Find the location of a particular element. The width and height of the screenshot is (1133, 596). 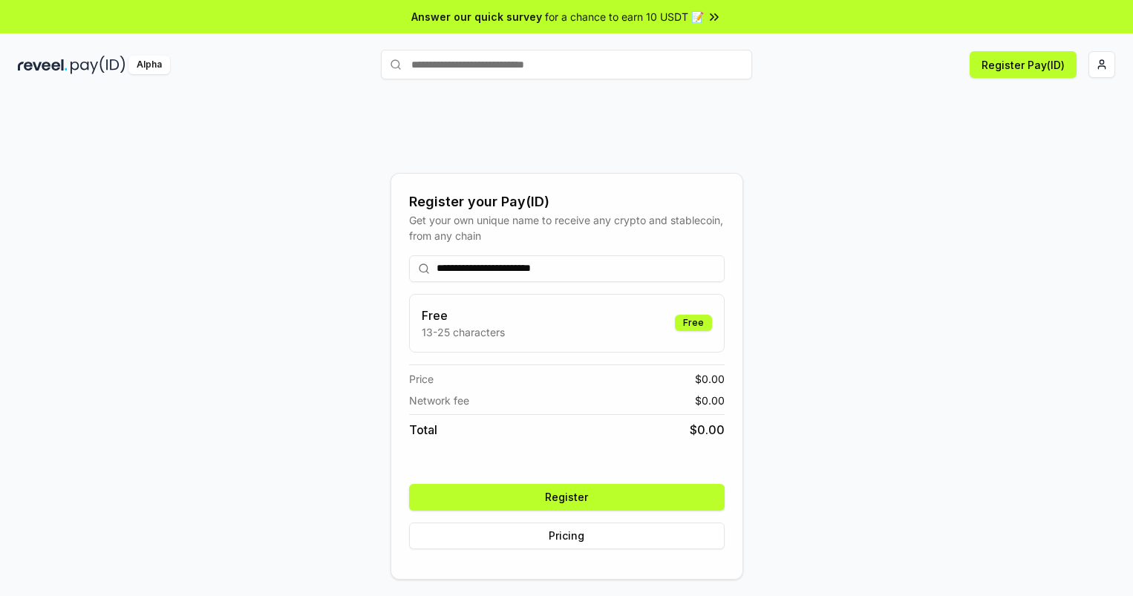

span: Total is located at coordinates (423, 430).